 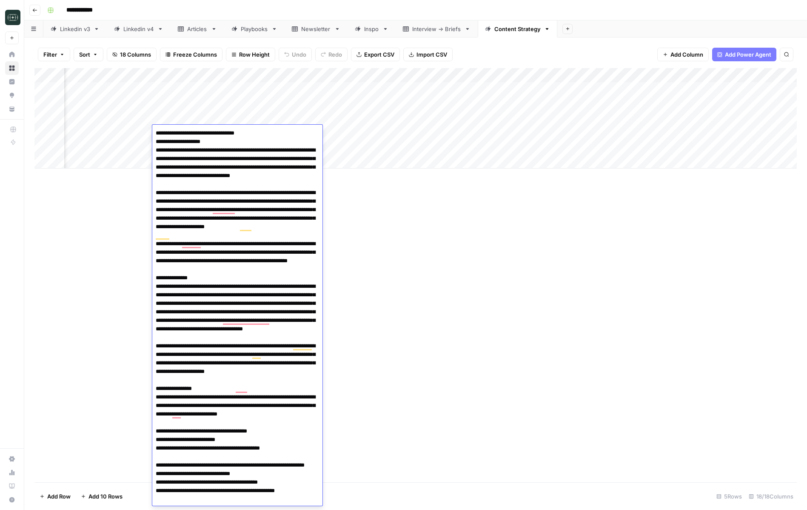 What do you see at coordinates (371, 29) in the screenshot?
I see `a: Inspo` at bounding box center [371, 29].